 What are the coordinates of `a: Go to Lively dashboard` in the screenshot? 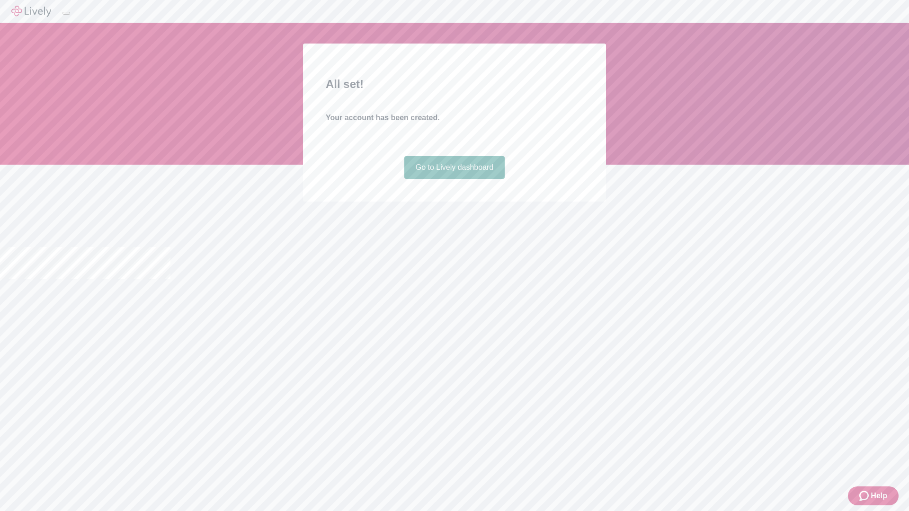 It's located at (454, 168).